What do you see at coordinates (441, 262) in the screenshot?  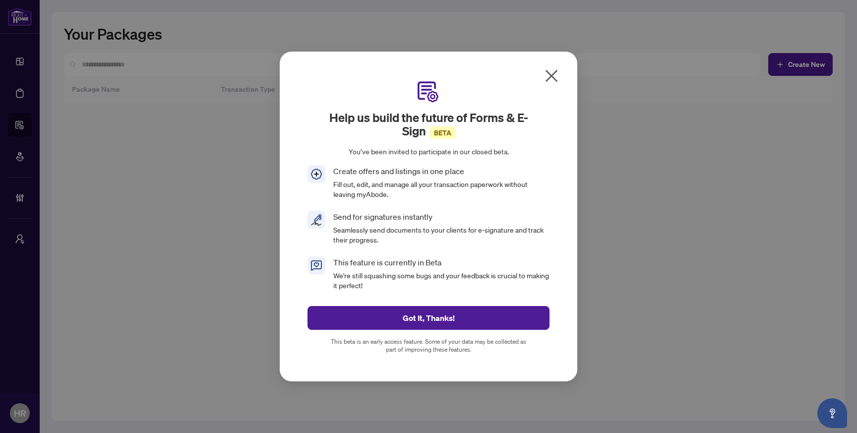 I see `div: This feature is currently in Beta` at bounding box center [441, 262].